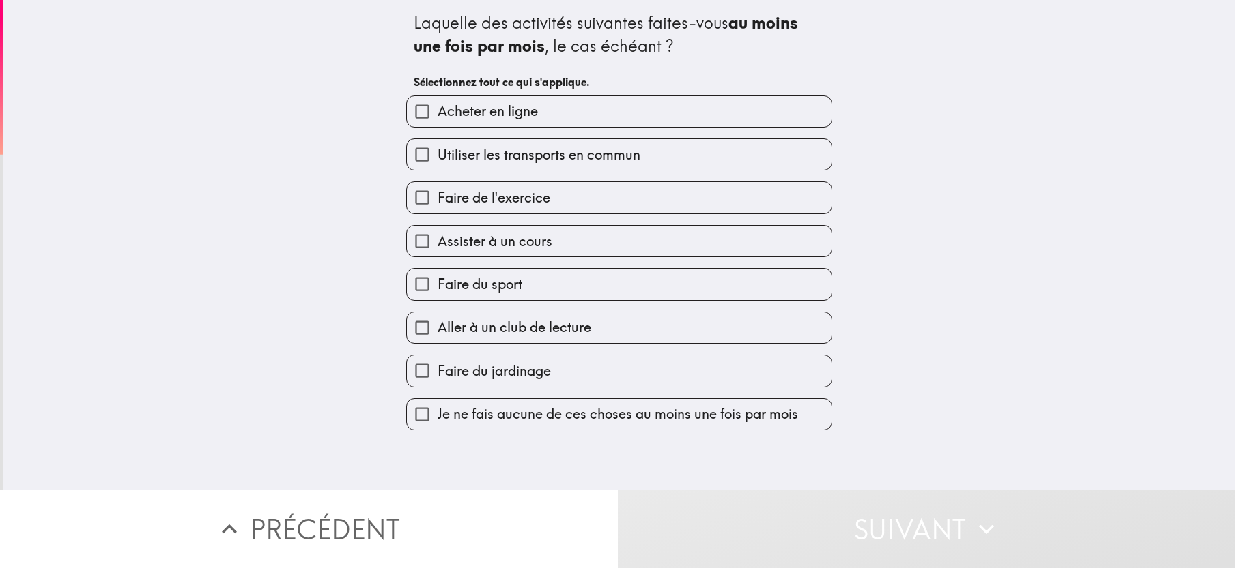  Describe the element at coordinates (619, 328) in the screenshot. I see `button: Aller à un club de lecture` at that location.